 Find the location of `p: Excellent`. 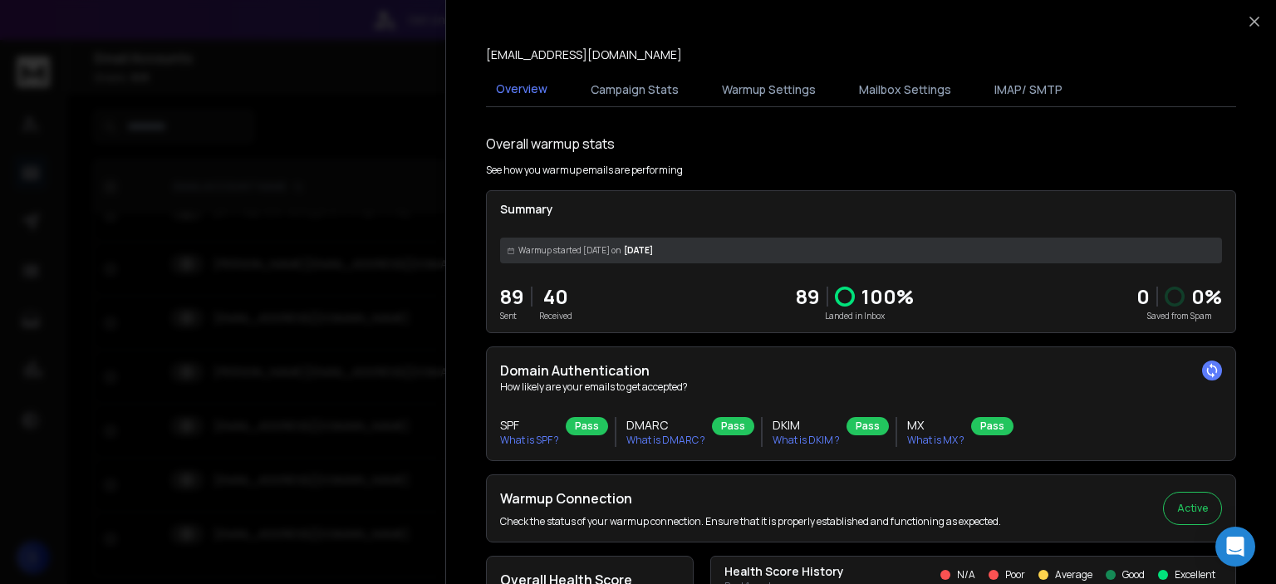

p: Excellent is located at coordinates (1195, 575).